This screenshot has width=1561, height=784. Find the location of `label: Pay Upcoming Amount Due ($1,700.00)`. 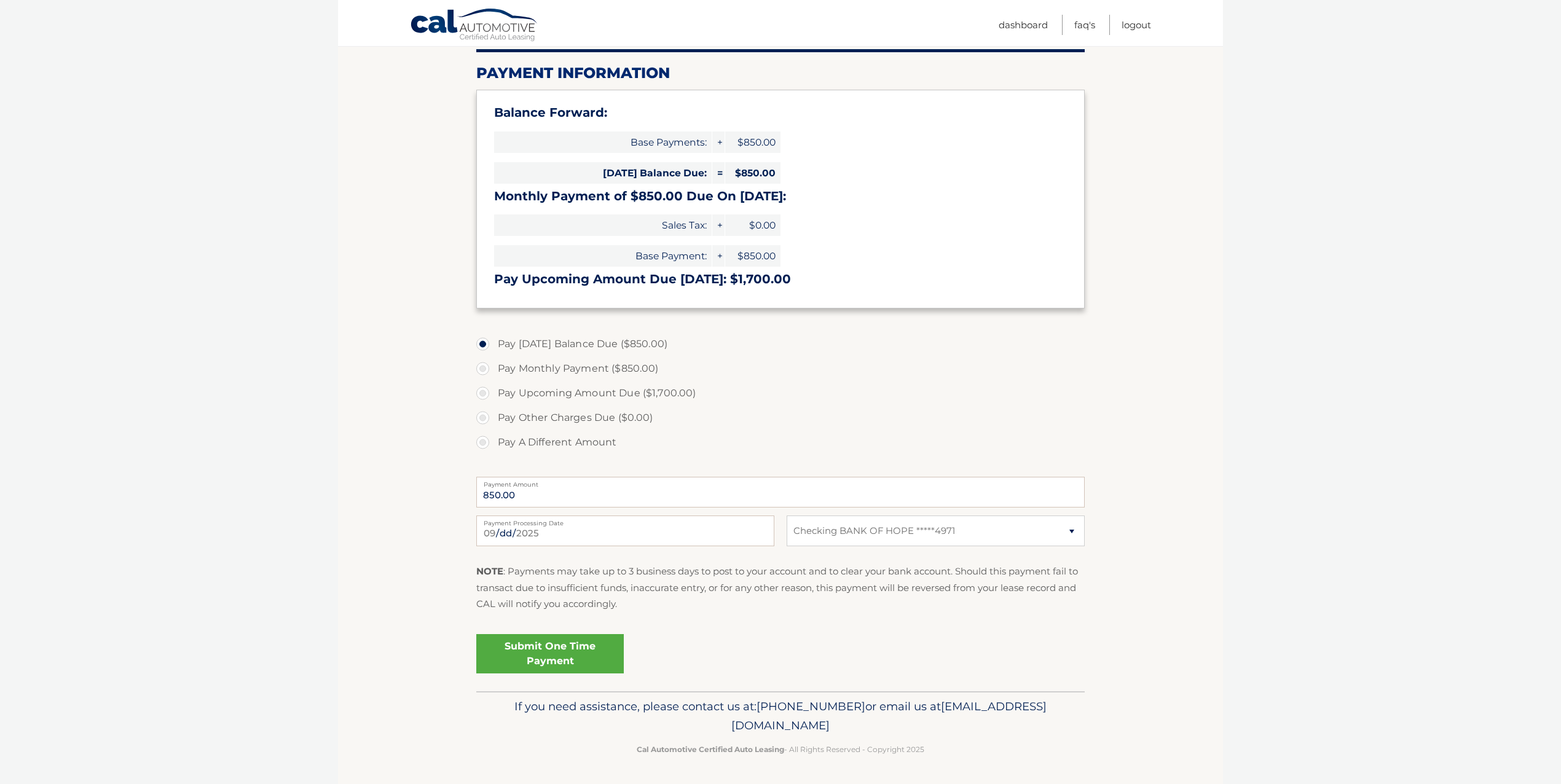

label: Pay Upcoming Amount Due ($1,700.00) is located at coordinates (780, 393).